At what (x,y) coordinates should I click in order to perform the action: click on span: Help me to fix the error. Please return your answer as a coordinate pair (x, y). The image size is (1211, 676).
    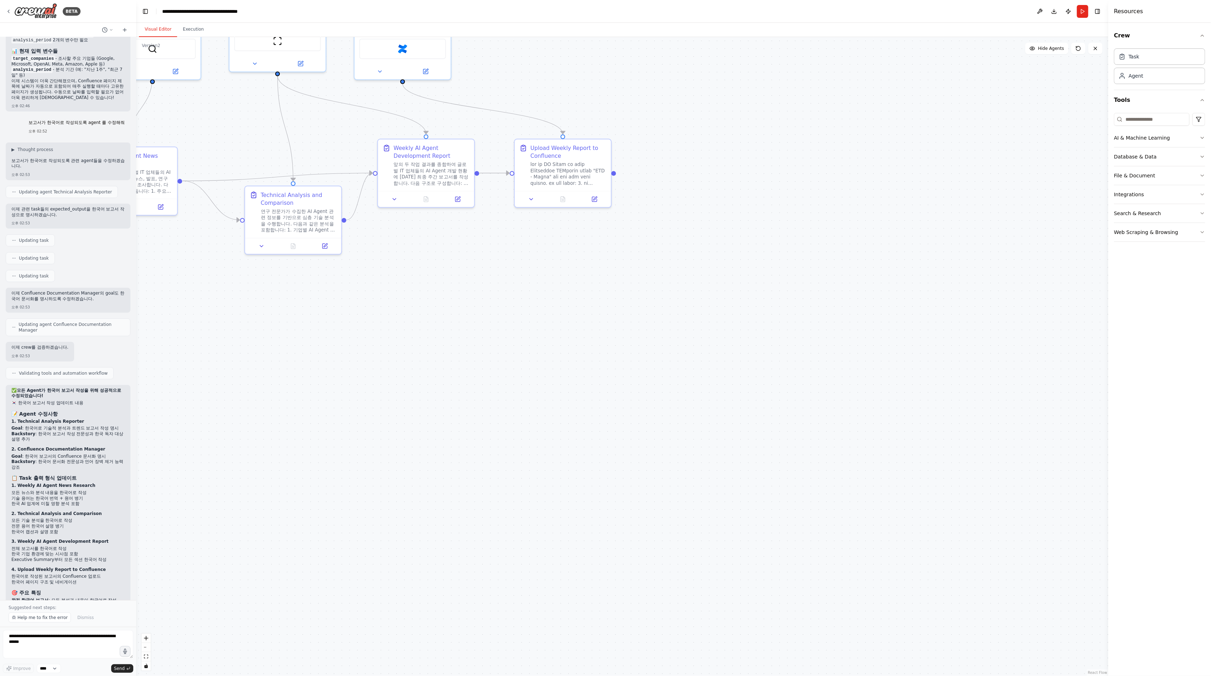
    Looking at the image, I should click on (42, 618).